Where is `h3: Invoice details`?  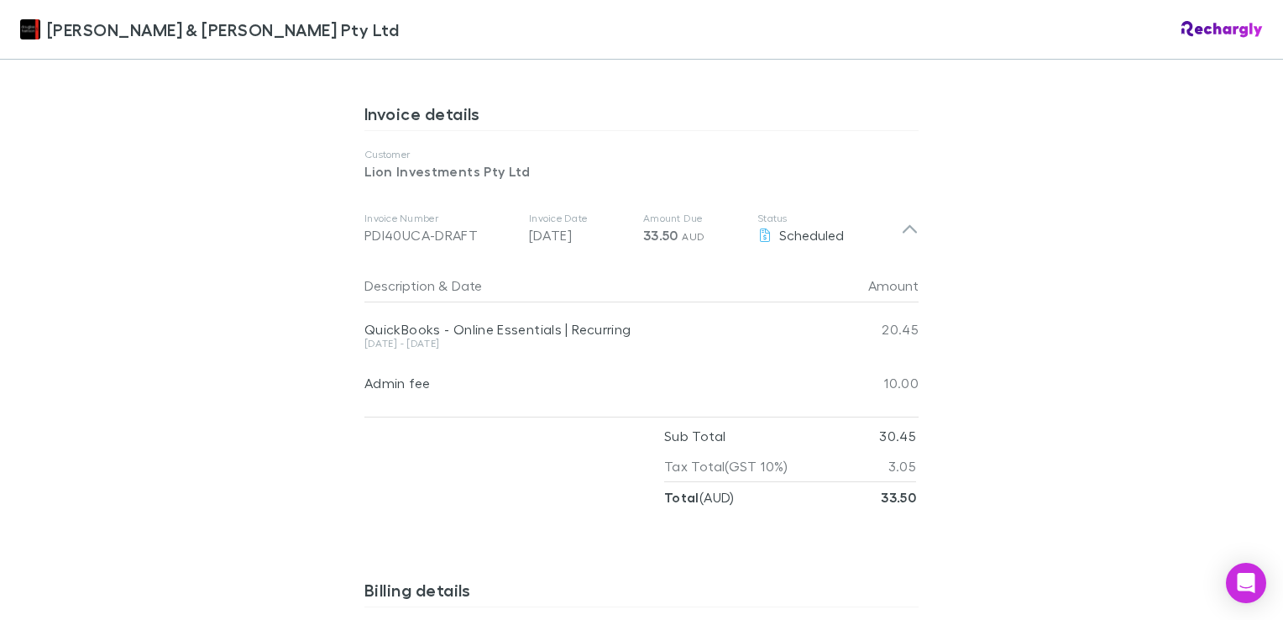 h3: Invoice details is located at coordinates (641, 117).